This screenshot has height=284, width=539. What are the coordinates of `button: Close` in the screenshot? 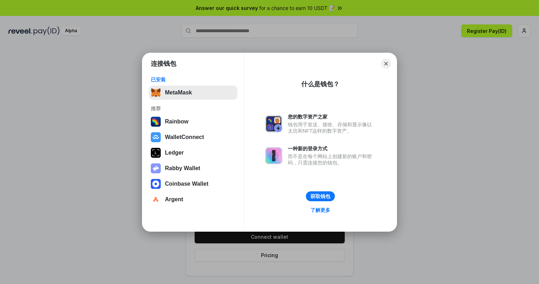 It's located at (386, 64).